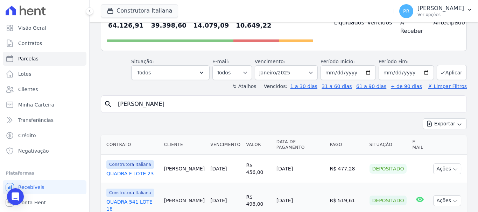 This screenshot has height=212, width=478. What do you see at coordinates (142, 62) in the screenshot?
I see `label: Situação:` at bounding box center [142, 62].